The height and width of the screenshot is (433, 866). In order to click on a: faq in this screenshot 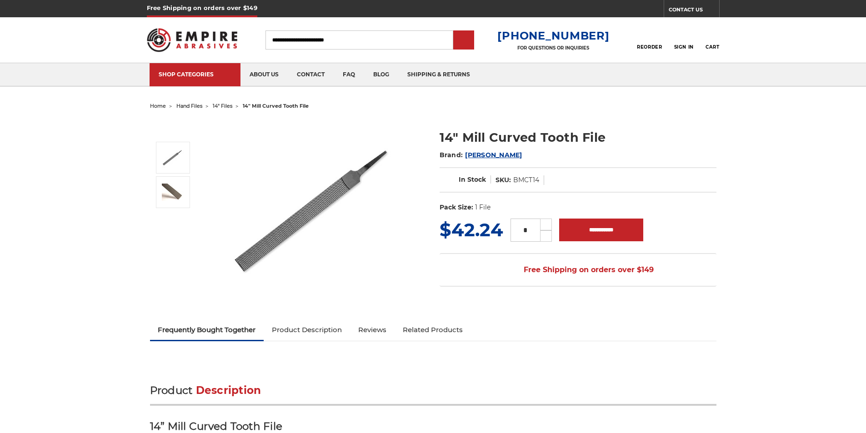, I will do `click(349, 75)`.